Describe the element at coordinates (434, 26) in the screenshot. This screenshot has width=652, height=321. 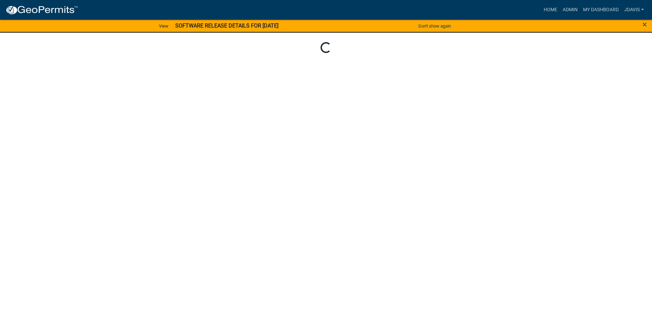
I see `button: Don't show again` at that location.